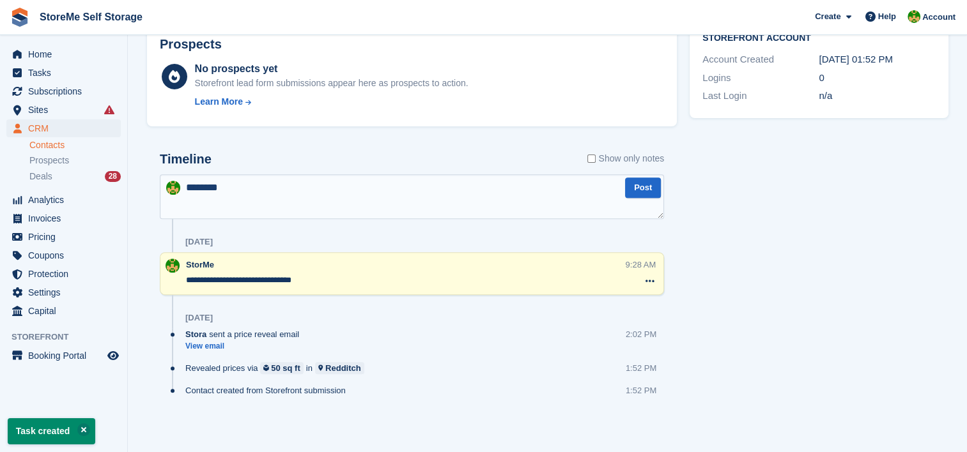  Describe the element at coordinates (75, 145) in the screenshot. I see `a: Contacts` at that location.